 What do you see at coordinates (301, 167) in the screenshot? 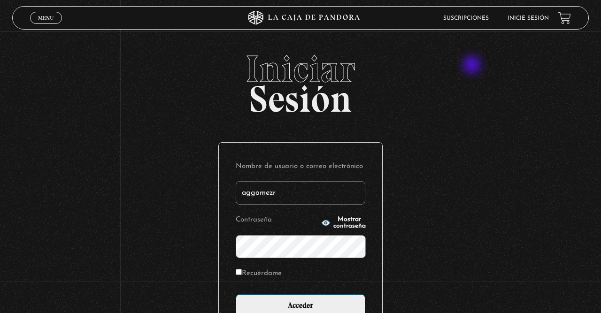
I see `label: Nombre de usuario o correo electrónico` at bounding box center [301, 167].